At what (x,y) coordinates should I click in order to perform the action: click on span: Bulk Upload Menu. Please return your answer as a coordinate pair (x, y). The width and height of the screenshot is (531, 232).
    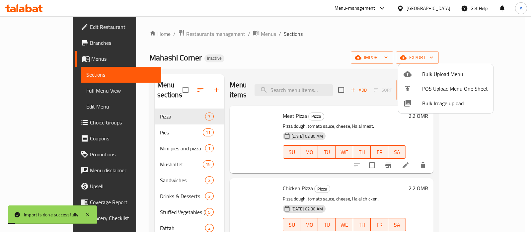
    Looking at the image, I should click on (455, 74).